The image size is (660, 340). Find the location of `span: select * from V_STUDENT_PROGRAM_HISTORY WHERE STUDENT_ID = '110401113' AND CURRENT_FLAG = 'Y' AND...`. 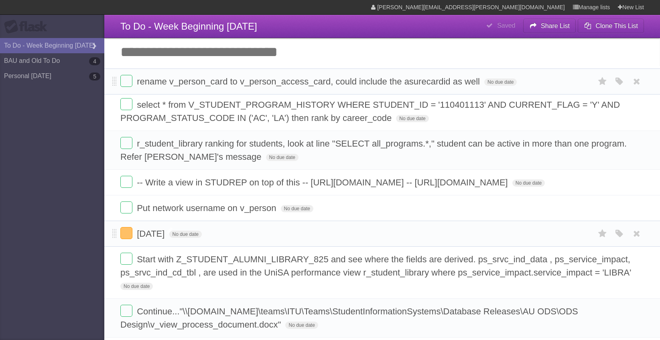

span: select * from V_STUDENT_PROGRAM_HISTORY WHERE STUDENT_ID = '110401113' AND CURRENT_FLAG = 'Y' AND... is located at coordinates (370, 111).